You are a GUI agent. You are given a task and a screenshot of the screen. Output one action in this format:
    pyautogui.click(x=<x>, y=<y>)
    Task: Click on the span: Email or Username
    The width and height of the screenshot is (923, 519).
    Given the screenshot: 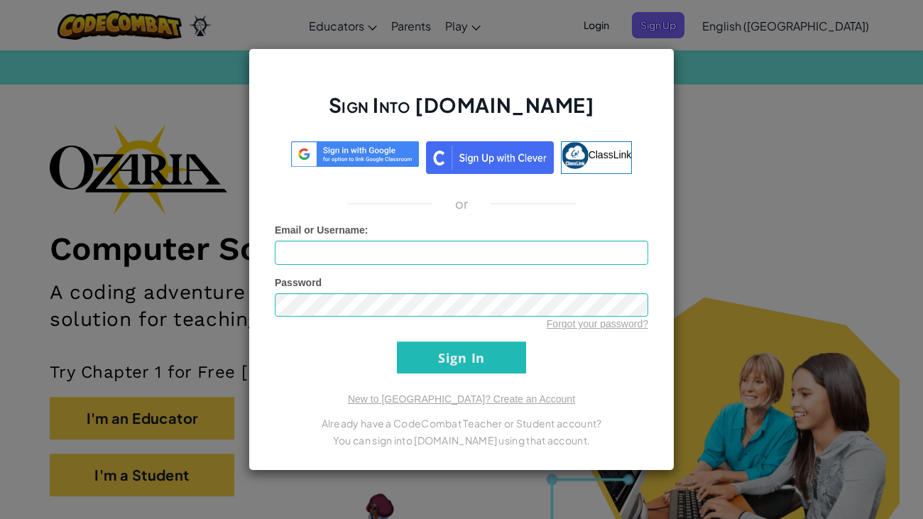 What is the action you would take?
    pyautogui.click(x=320, y=230)
    